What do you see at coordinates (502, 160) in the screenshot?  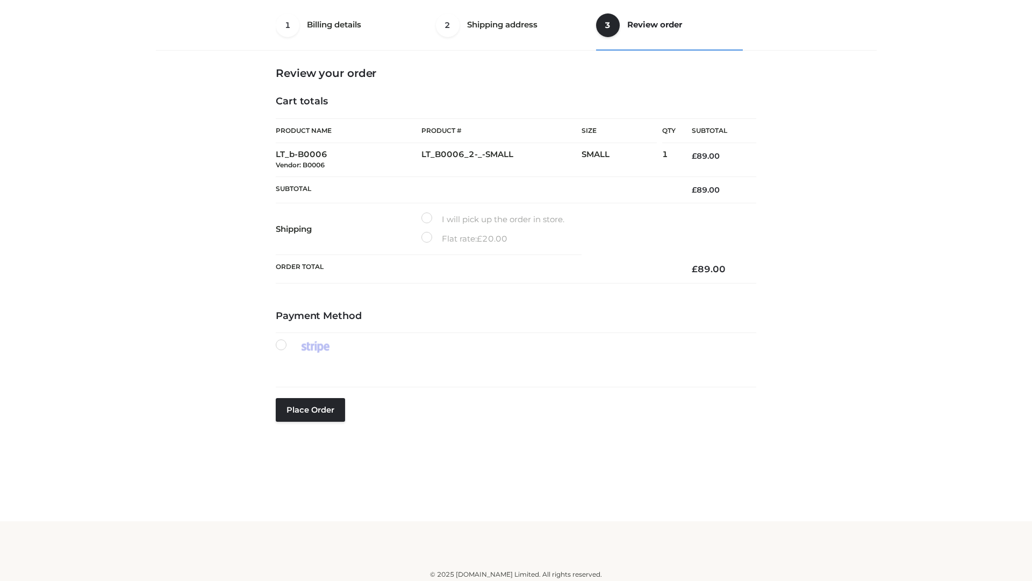 I see `td: LT_B0006_2-_-SMALL` at bounding box center [502, 160].